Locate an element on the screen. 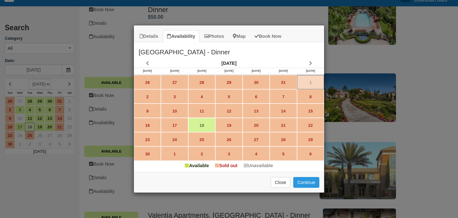  a: 9 is located at coordinates (147, 111).